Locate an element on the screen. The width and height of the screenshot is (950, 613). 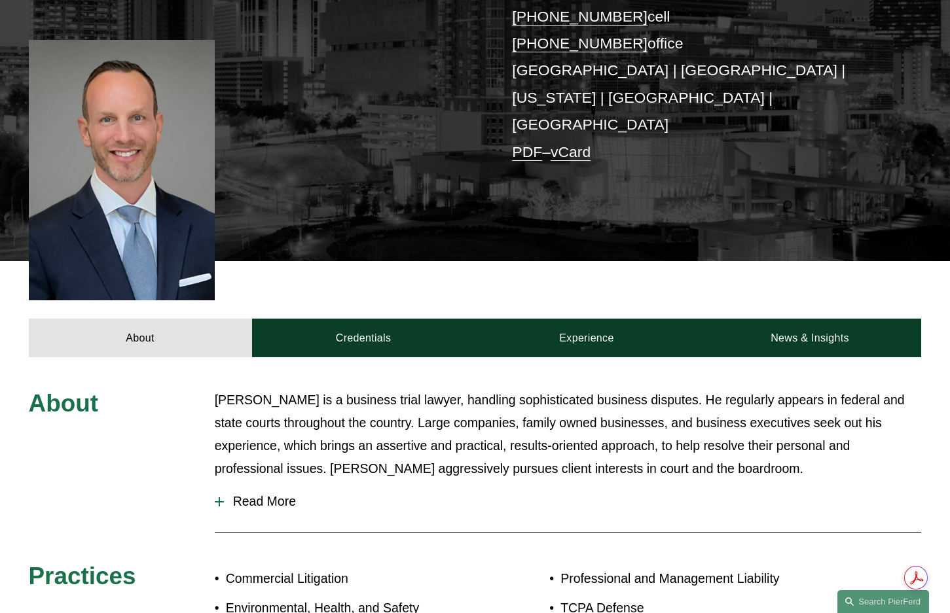
p: Professional and Management Liability is located at coordinates (703, 578).